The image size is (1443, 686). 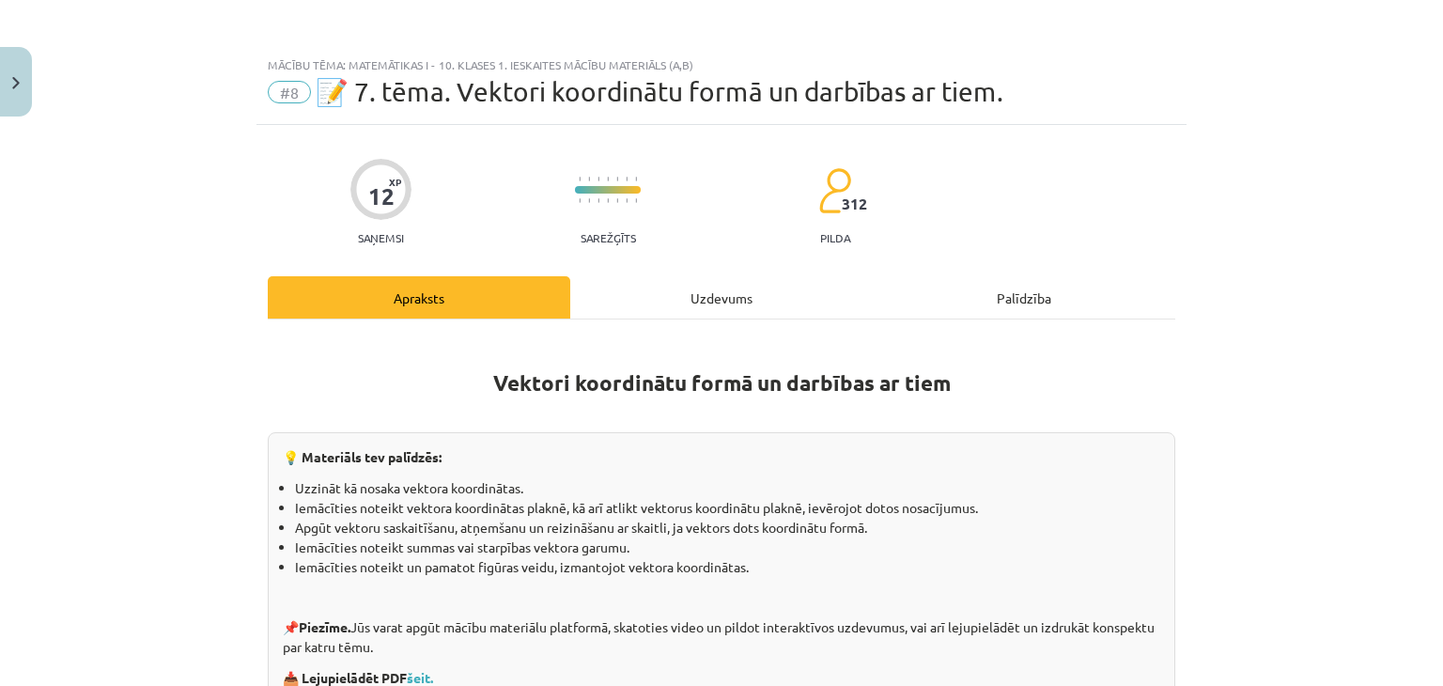 What do you see at coordinates (721, 637) in the screenshot?
I see `p: 📌 Jūs varat apgūt mācību materiālu platformā, skatoties video un pildot interaktīvos uzdevumus, v...` at bounding box center [721, 637].